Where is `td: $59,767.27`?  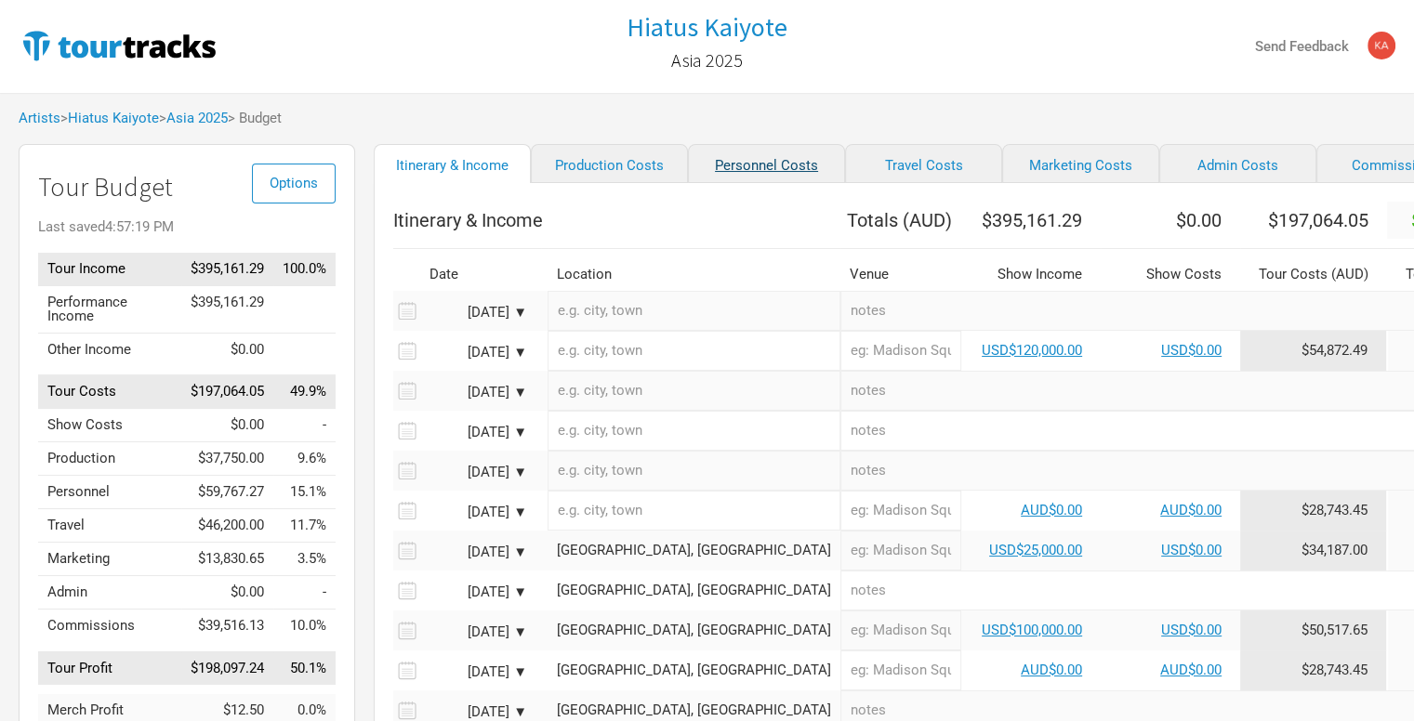
td: $59,767.27 is located at coordinates (227, 493).